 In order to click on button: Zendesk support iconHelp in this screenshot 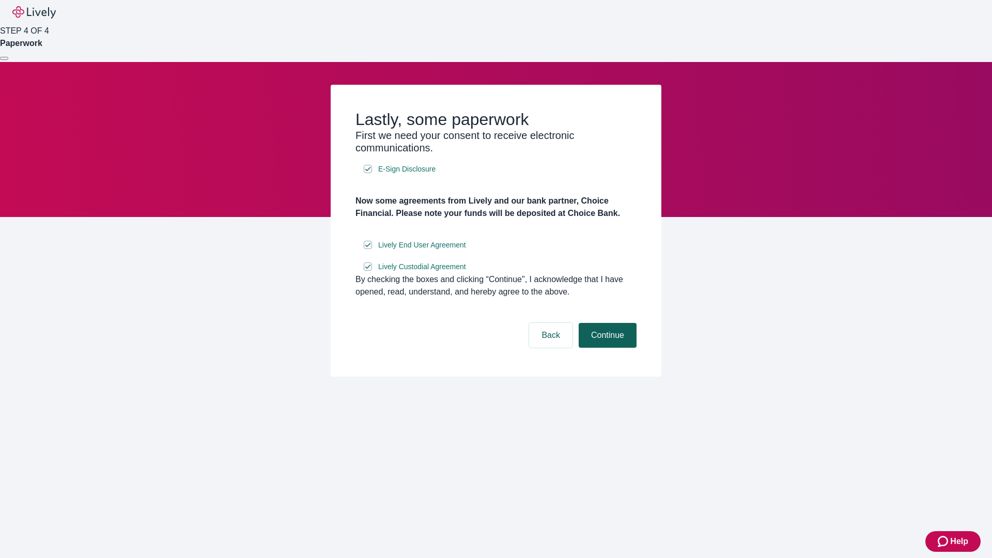, I will do `click(952, 541)`.